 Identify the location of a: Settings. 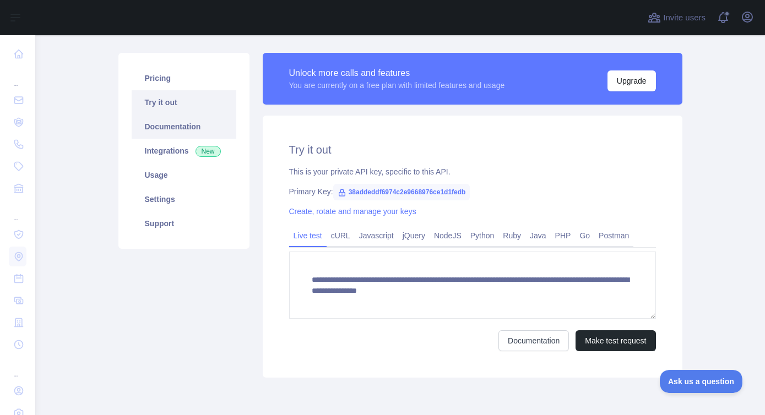
(184, 199).